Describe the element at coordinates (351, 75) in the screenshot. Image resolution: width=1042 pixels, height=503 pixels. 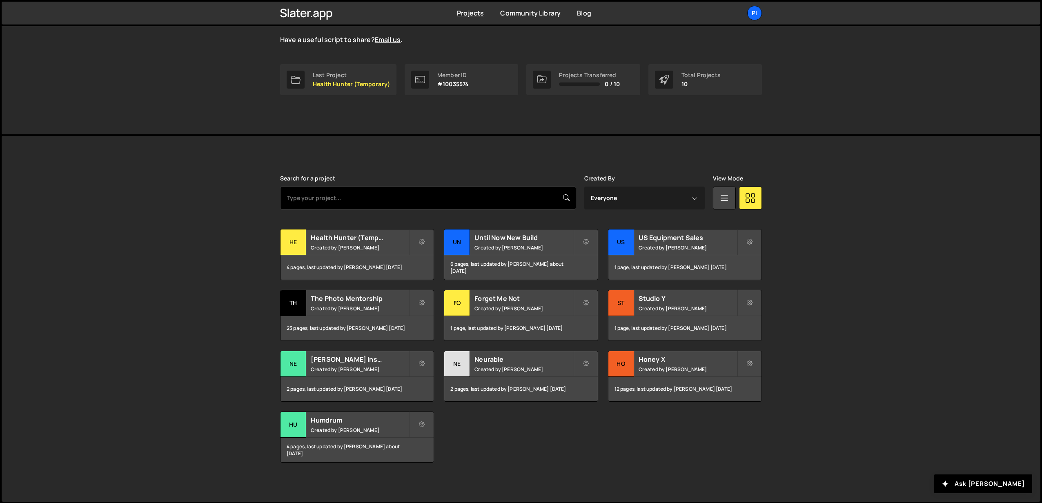
I see `div: Last Project` at that location.